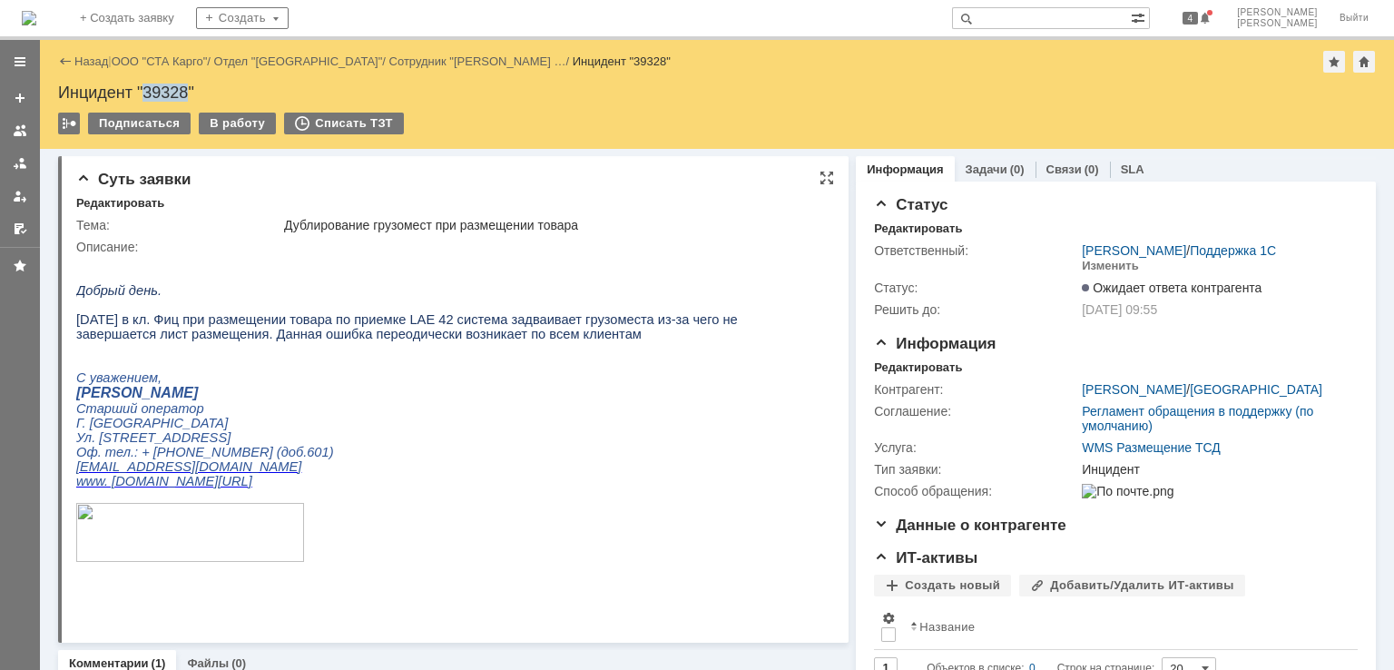 The height and width of the screenshot is (670, 1394). Describe the element at coordinates (1127, 491) in the screenshot. I see `img: По почте.png` at that location.